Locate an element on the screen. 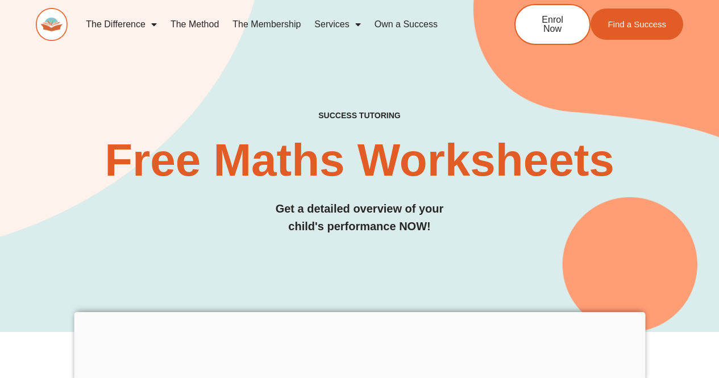  span: Enrol Now is located at coordinates (552, 24).